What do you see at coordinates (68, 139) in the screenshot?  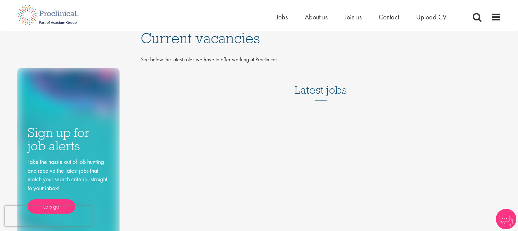 I see `h3: Sign up for job alerts` at bounding box center [68, 139].